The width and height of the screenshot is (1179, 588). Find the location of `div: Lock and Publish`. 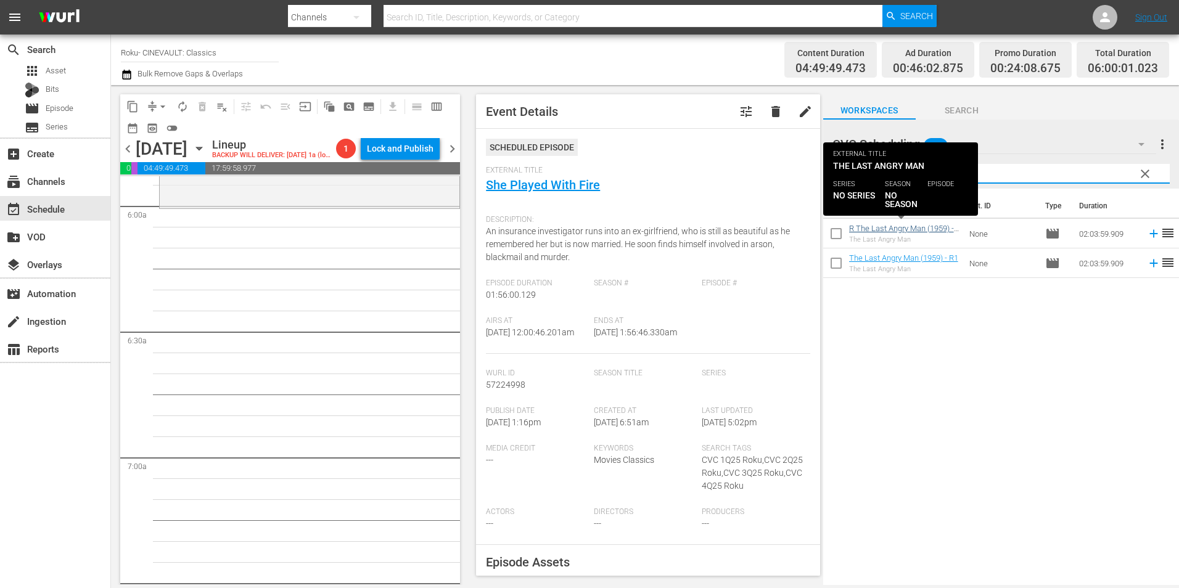

div: Lock and Publish is located at coordinates (400, 149).